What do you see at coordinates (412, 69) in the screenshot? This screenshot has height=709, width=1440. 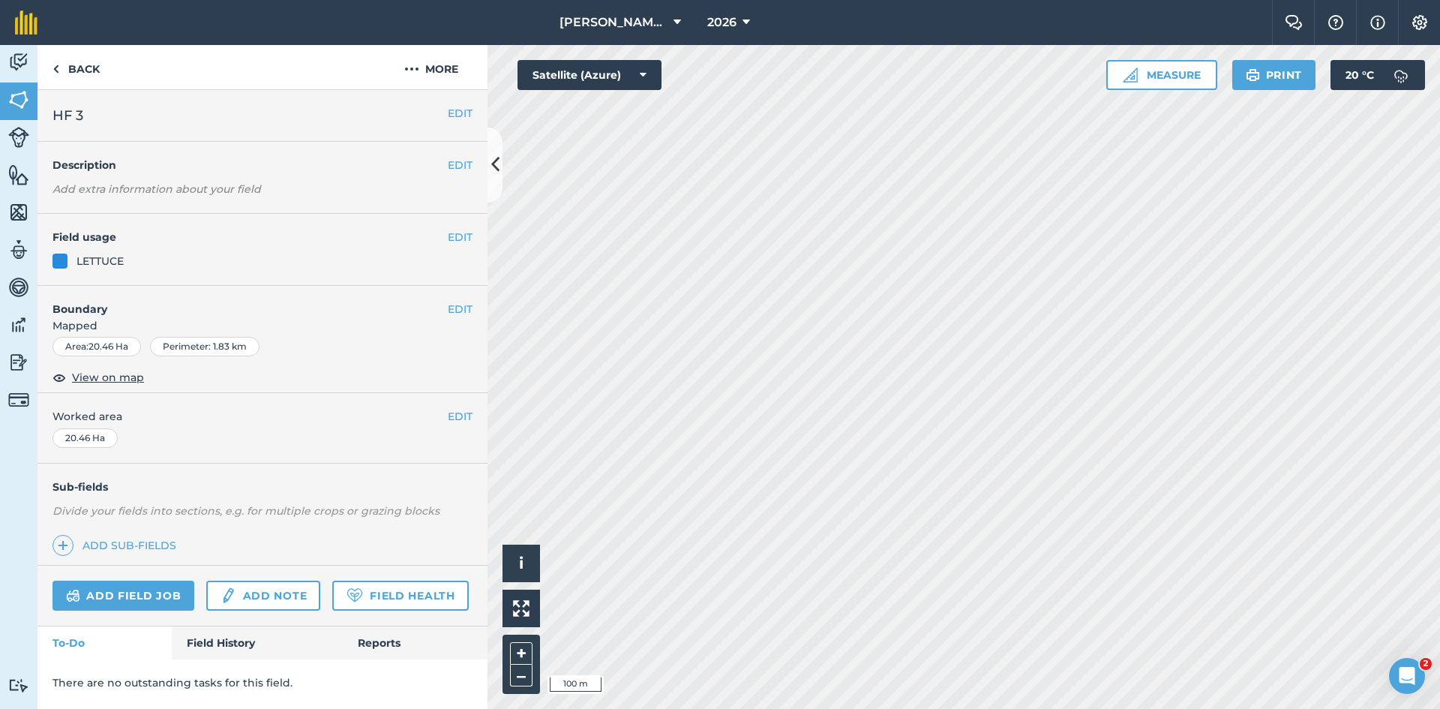 I see `img: svg+xml;base64,PHN2ZyB4bWxucz0iaHR0cDovL3d3dy53My5vcmcvMjAwMC9zdmciIHdpZHRoPSIyMCIgaGVpZ2h0PSIyNC...` at bounding box center [412, 69].